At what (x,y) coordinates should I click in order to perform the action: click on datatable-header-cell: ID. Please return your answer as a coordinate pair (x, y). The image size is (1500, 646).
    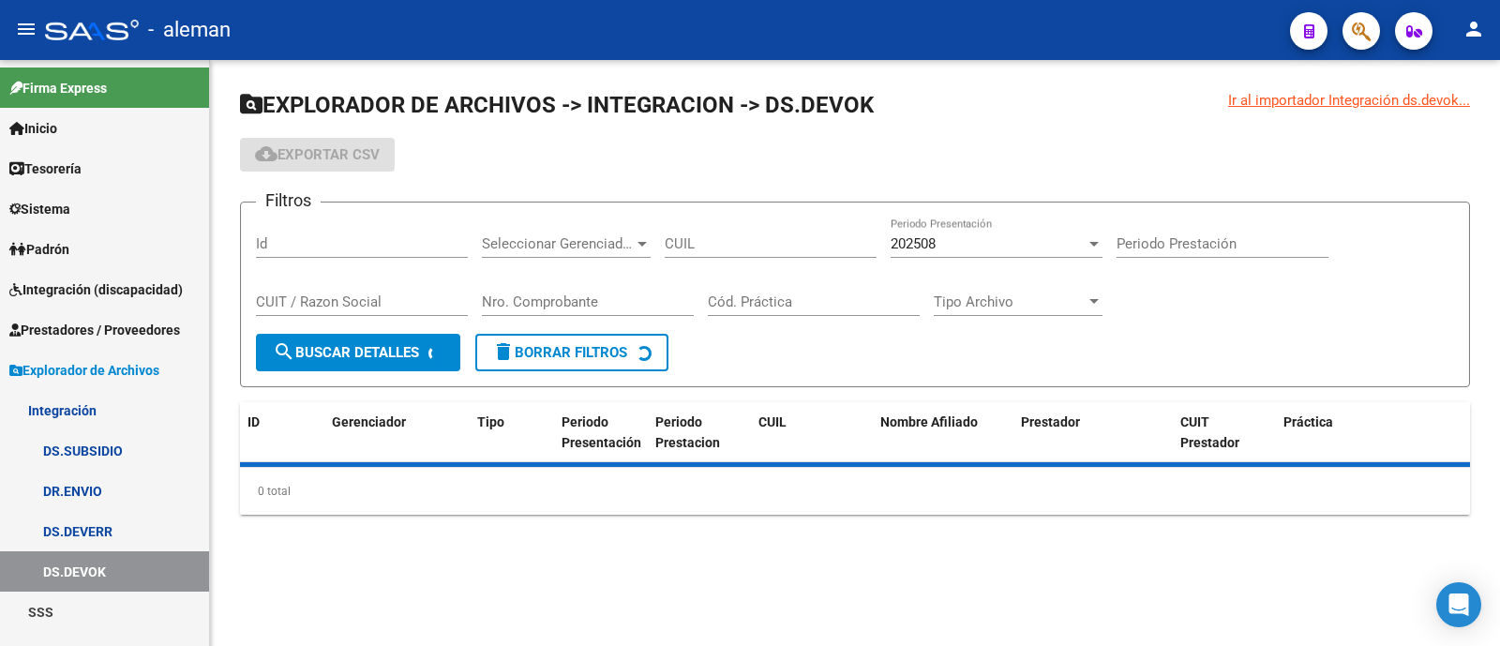
    Looking at the image, I should click on (282, 433).